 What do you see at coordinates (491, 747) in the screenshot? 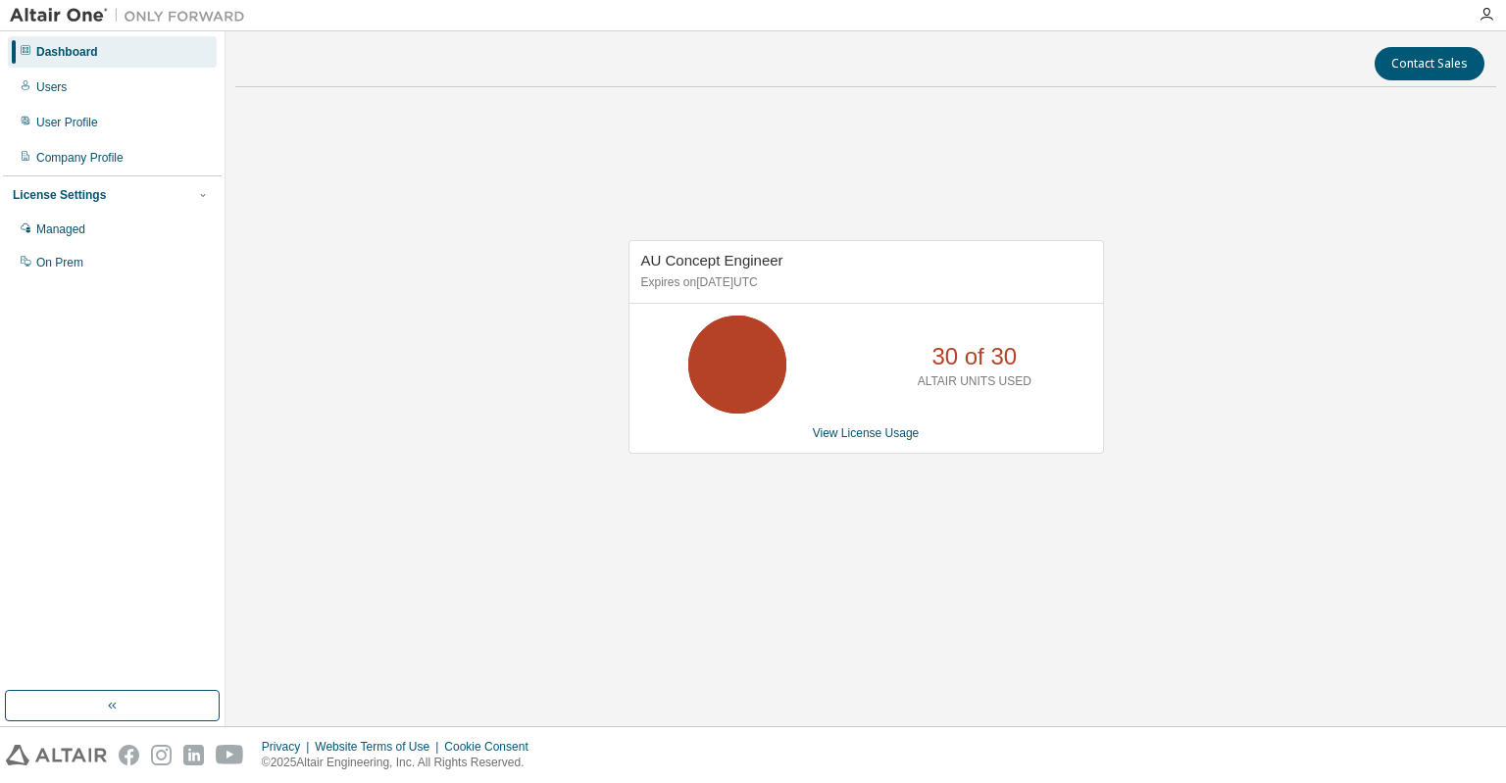
I see `div: Cookie Consent` at bounding box center [491, 747].